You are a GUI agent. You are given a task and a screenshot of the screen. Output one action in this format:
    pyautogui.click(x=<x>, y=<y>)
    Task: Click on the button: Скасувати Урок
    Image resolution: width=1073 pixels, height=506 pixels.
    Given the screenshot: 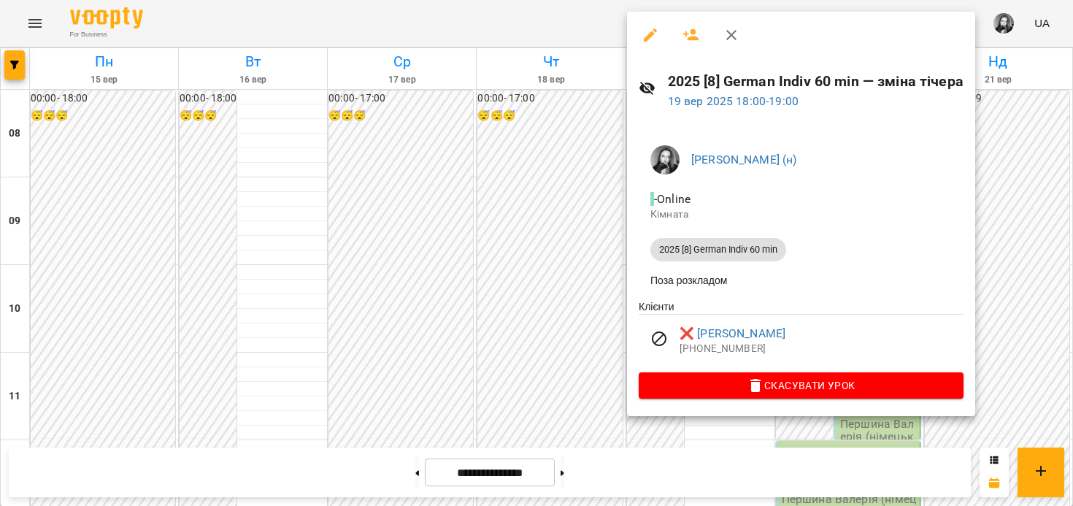 What is the action you would take?
    pyautogui.click(x=801, y=385)
    